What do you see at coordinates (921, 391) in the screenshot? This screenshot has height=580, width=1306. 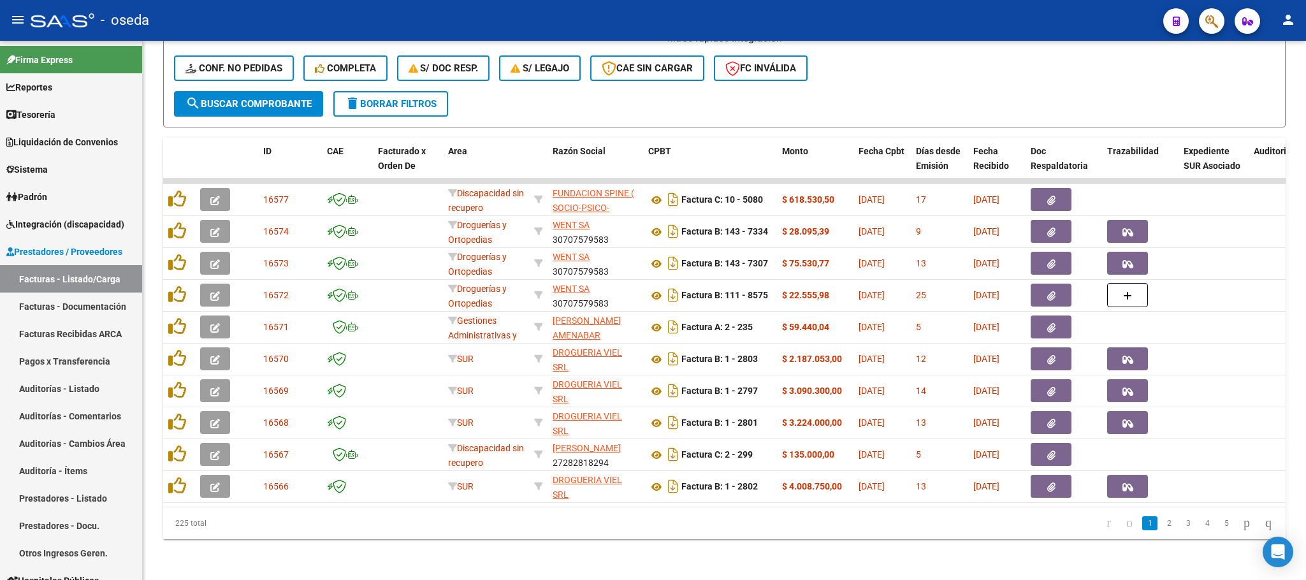 I see `span: 14` at bounding box center [921, 391].